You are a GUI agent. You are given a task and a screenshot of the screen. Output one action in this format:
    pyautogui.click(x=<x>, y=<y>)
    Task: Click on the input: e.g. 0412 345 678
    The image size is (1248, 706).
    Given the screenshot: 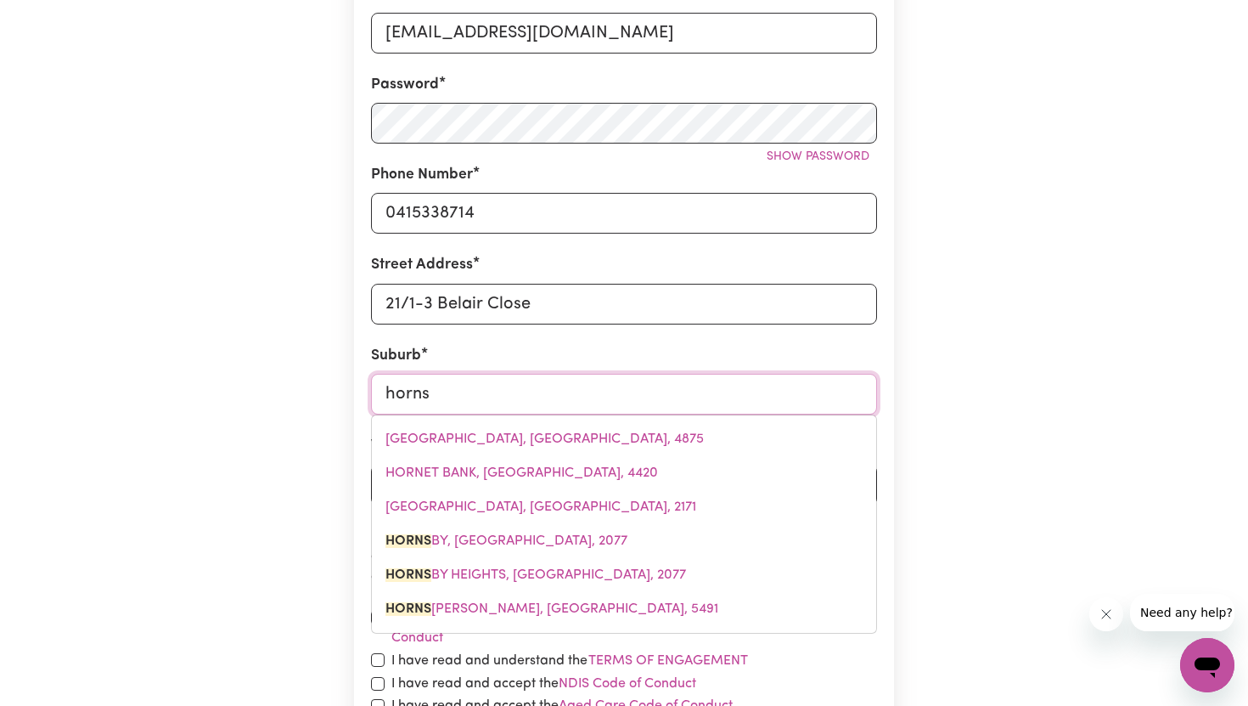 What is the action you would take?
    pyautogui.click(x=624, y=213)
    